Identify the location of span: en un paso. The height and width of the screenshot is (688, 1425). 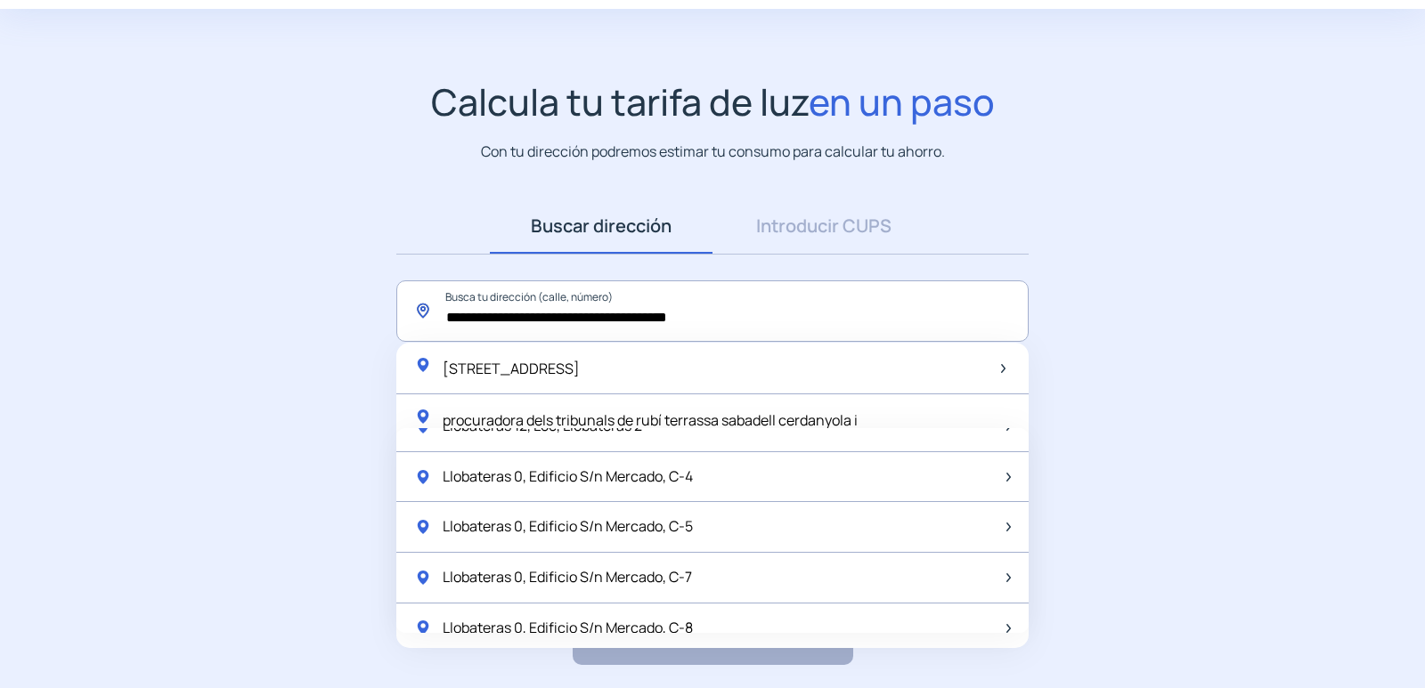
(901, 102).